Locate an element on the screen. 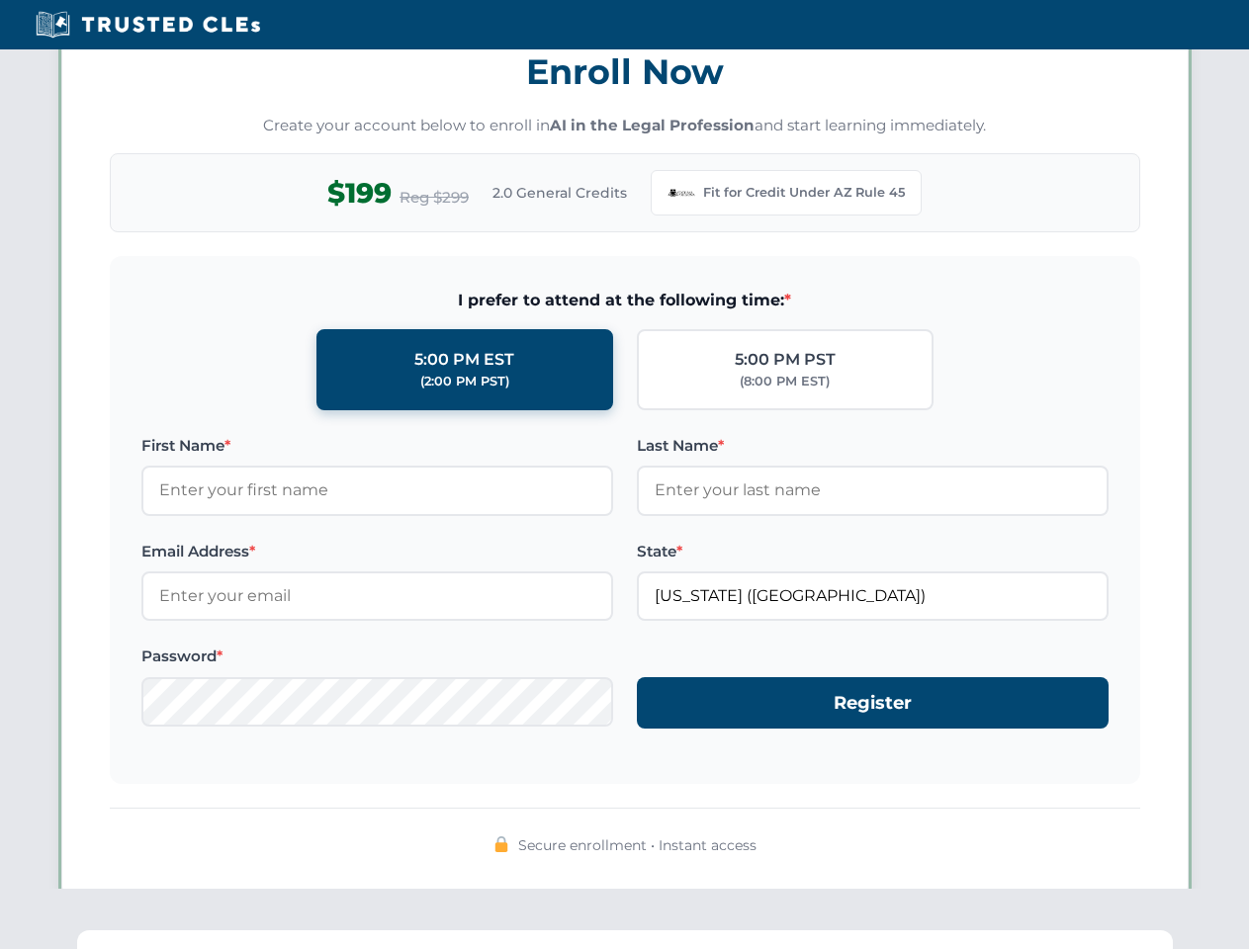 The height and width of the screenshot is (949, 1249). h3: Enroll Now is located at coordinates (625, 71).